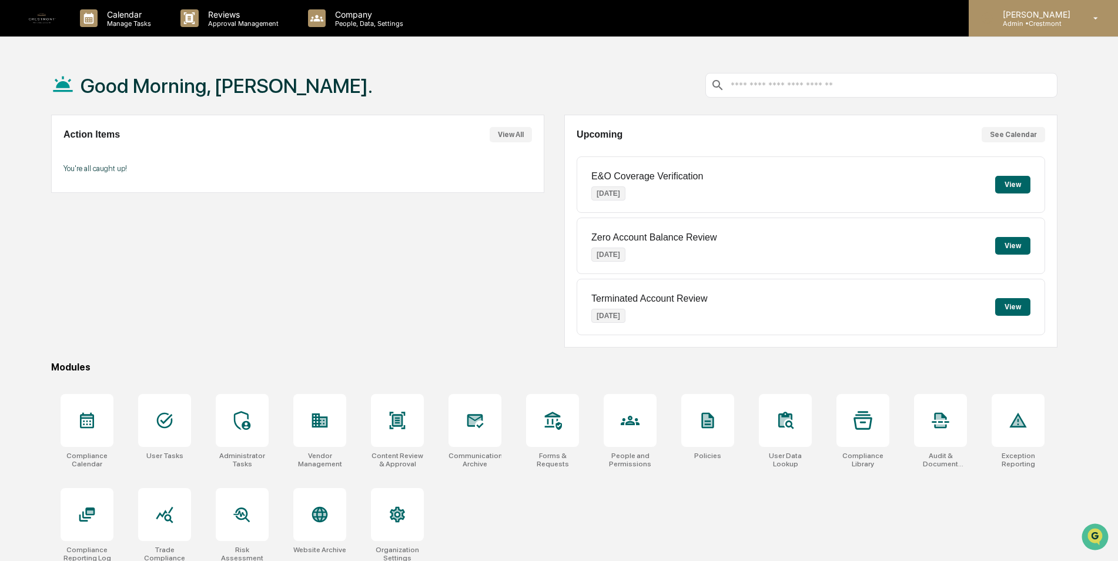  I want to click on a: 🗄️Attestations, so click(115, 154).